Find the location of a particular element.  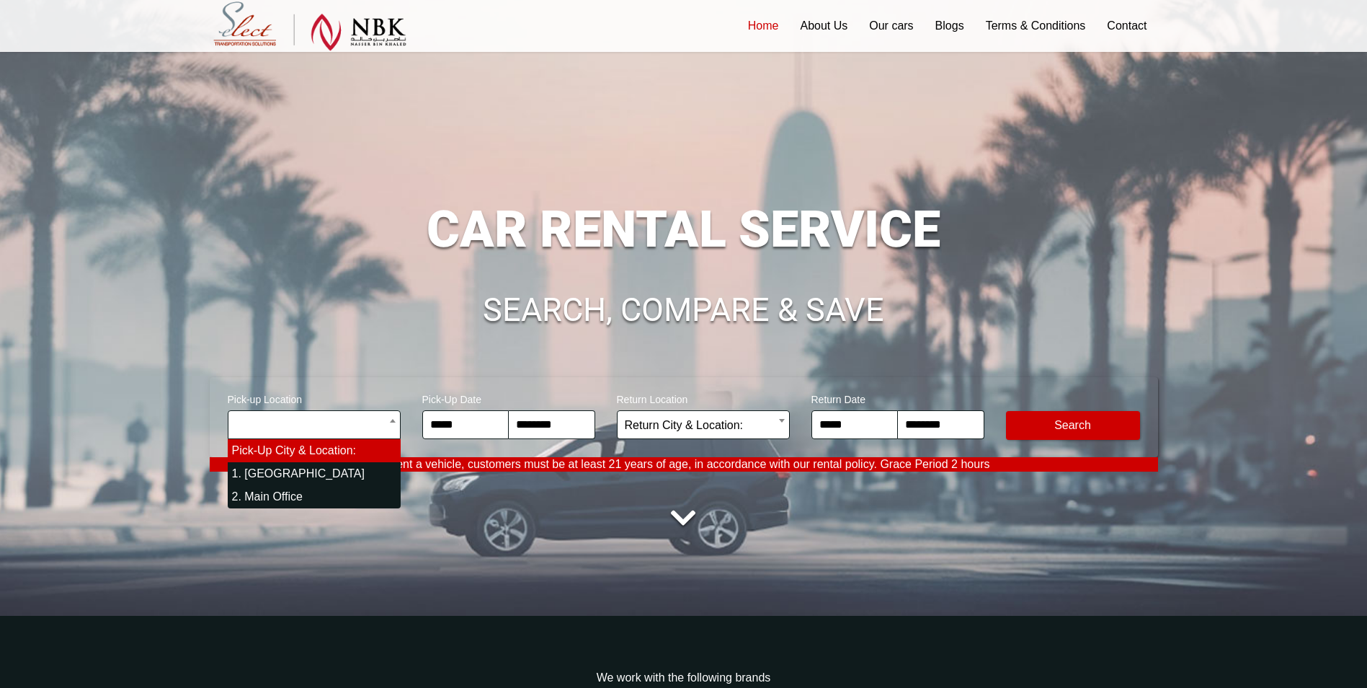

img: Select Rent a Car is located at coordinates (310, 26).